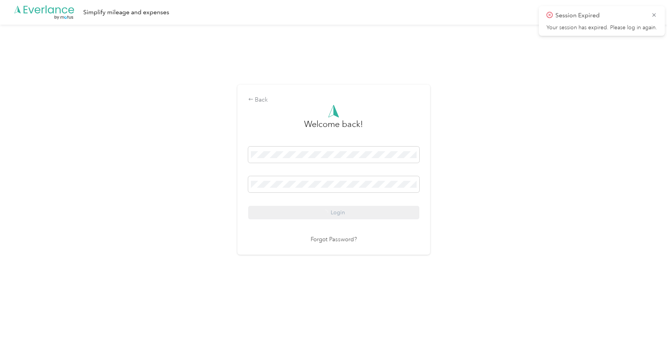 This screenshot has width=671, height=337. I want to click on a: Forgot Password?, so click(334, 240).